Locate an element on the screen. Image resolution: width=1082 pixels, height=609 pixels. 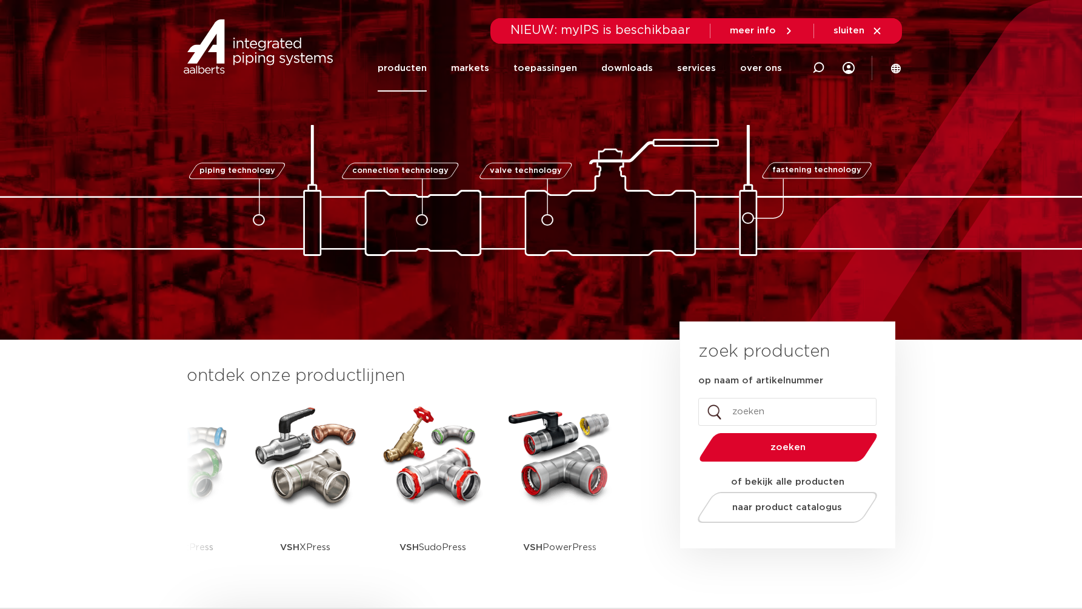
p: PowerPress is located at coordinates (559, 547).